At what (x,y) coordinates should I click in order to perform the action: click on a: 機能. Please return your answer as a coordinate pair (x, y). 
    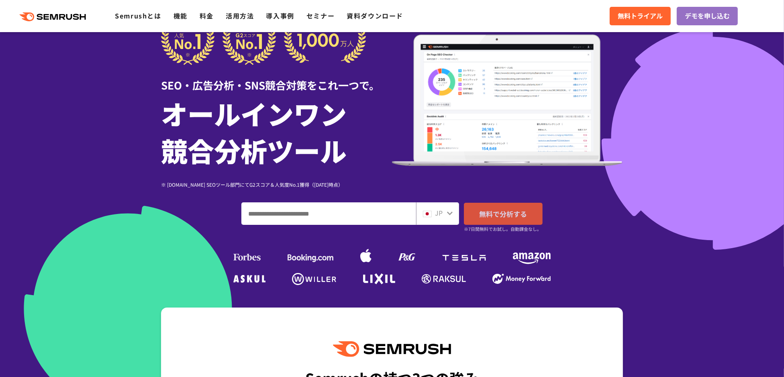
    Looking at the image, I should click on (180, 16).